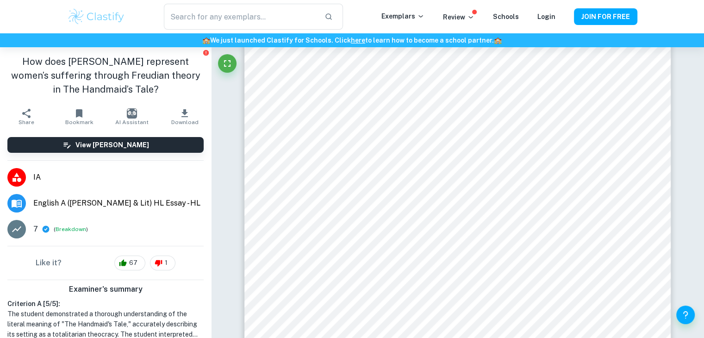  I want to click on p: Exemplars, so click(402, 16).